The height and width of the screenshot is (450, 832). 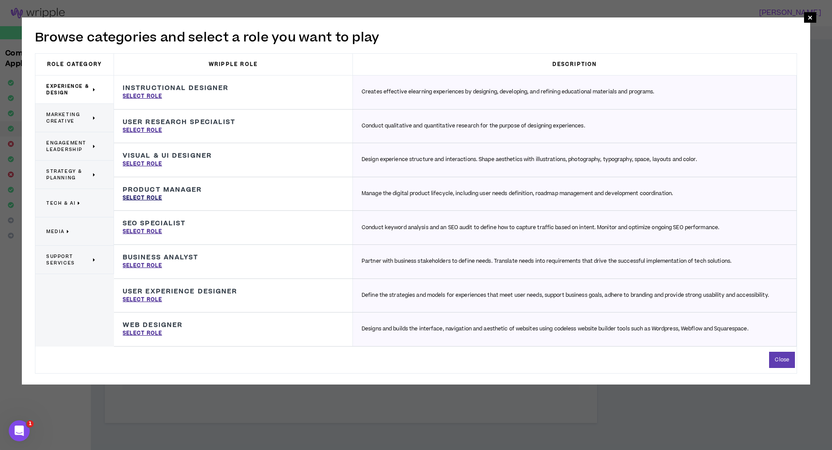 I want to click on p: Define the strategies and models for experiences that meet user needs, support business goals, ad..., so click(x=565, y=296).